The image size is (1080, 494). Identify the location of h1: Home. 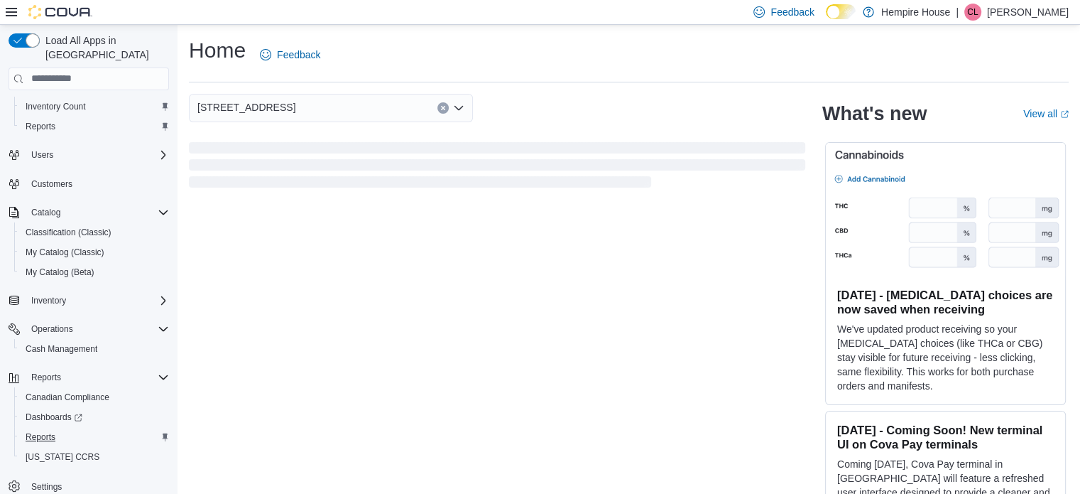
(217, 50).